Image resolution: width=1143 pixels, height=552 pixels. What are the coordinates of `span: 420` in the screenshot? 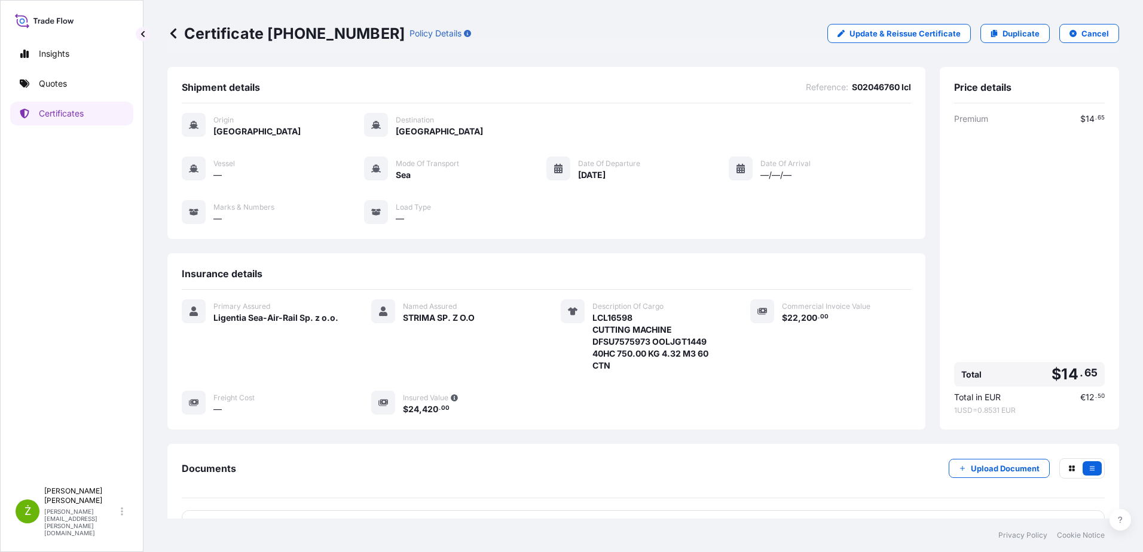 It's located at (430, 409).